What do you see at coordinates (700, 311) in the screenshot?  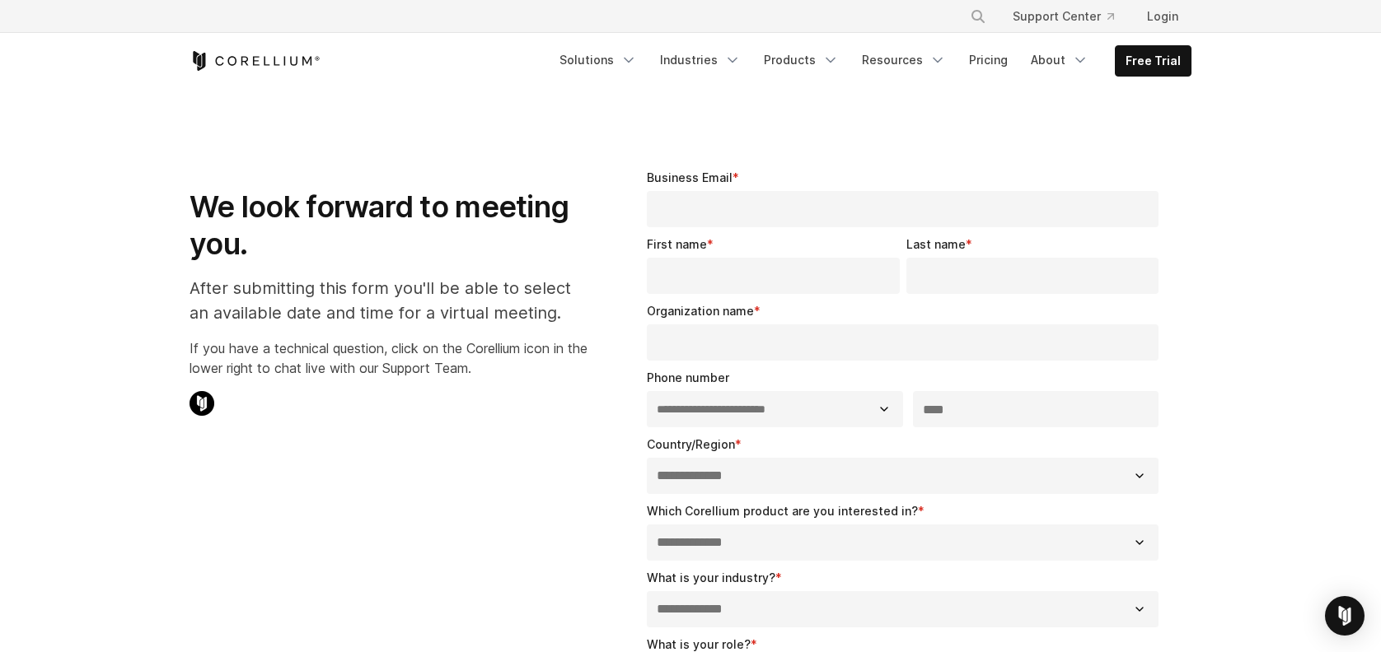 I see `span: Organization name` at bounding box center [700, 311].